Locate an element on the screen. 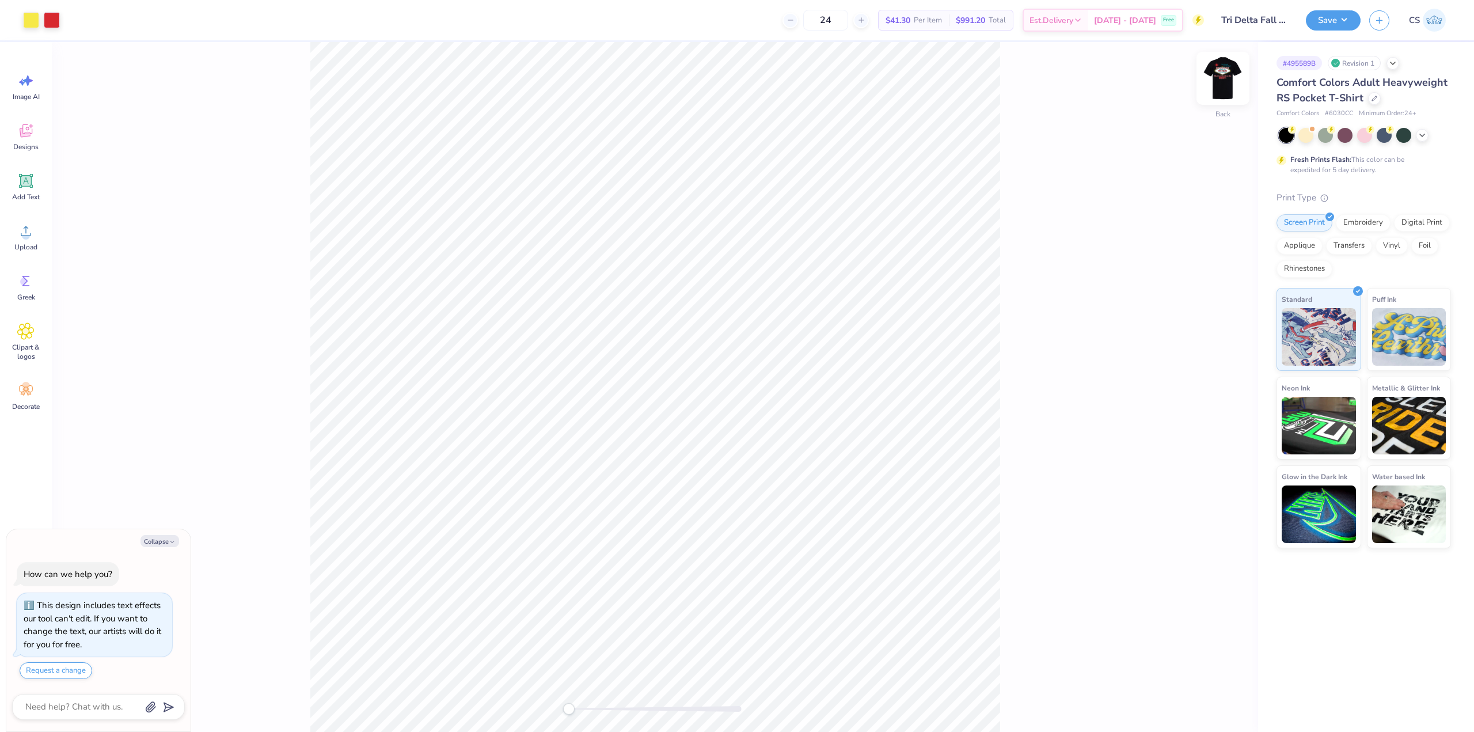 Image resolution: width=1474 pixels, height=732 pixels. div: Foil is located at coordinates (1424, 246).